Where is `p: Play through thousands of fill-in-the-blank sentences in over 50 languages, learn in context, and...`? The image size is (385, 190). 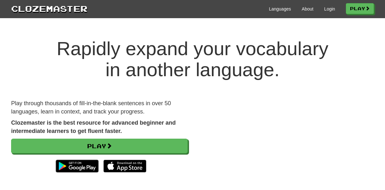
p: Play through thousands of fill-in-the-blank sentences in over 50 languages, learn in context, and... is located at coordinates (99, 107).